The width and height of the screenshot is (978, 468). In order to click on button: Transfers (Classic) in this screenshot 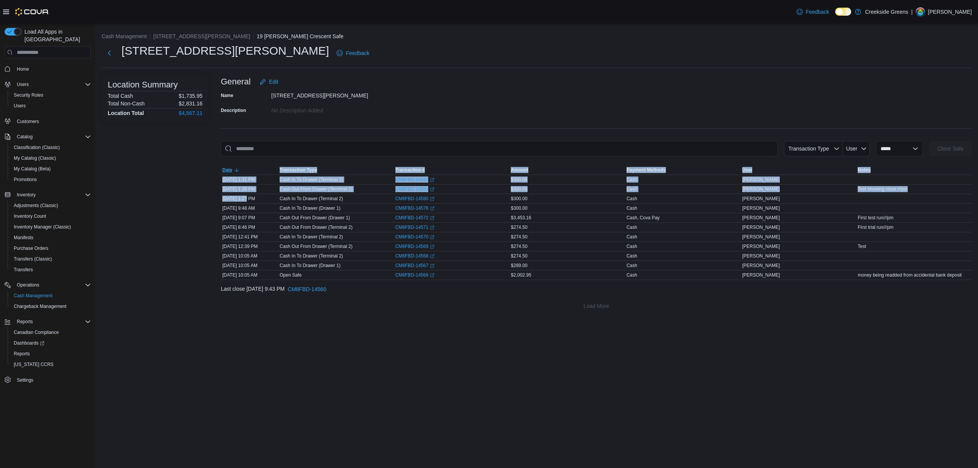, I will do `click(51, 259)`.